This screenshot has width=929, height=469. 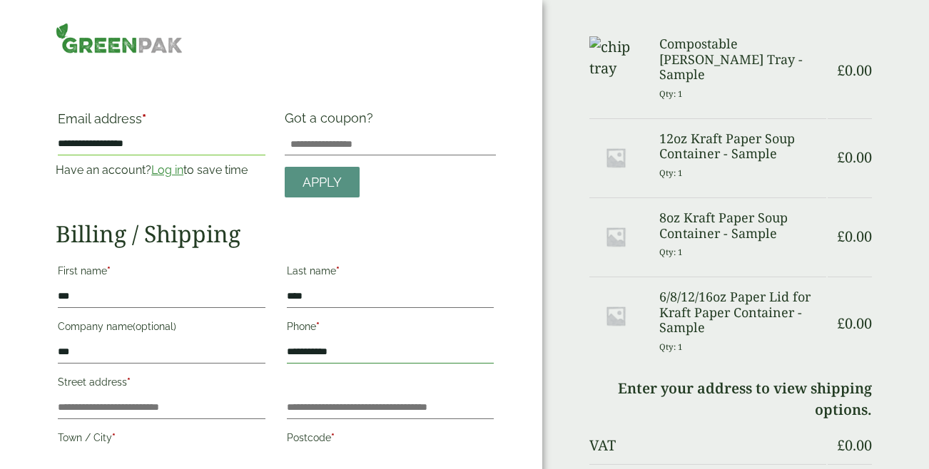 What do you see at coordinates (161, 329) in the screenshot?
I see `label: Company name` at bounding box center [161, 329].